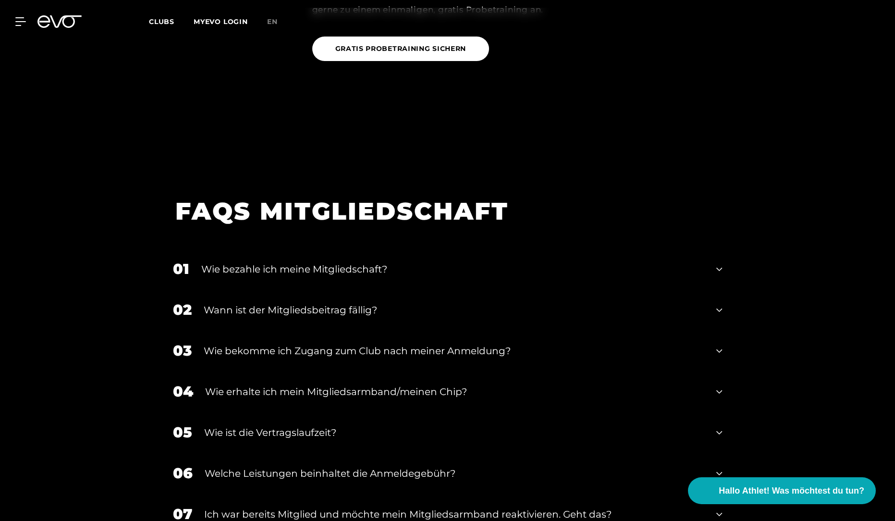  Describe the element at coordinates (171, 21) in the screenshot. I see `a: Clubs` at that location.